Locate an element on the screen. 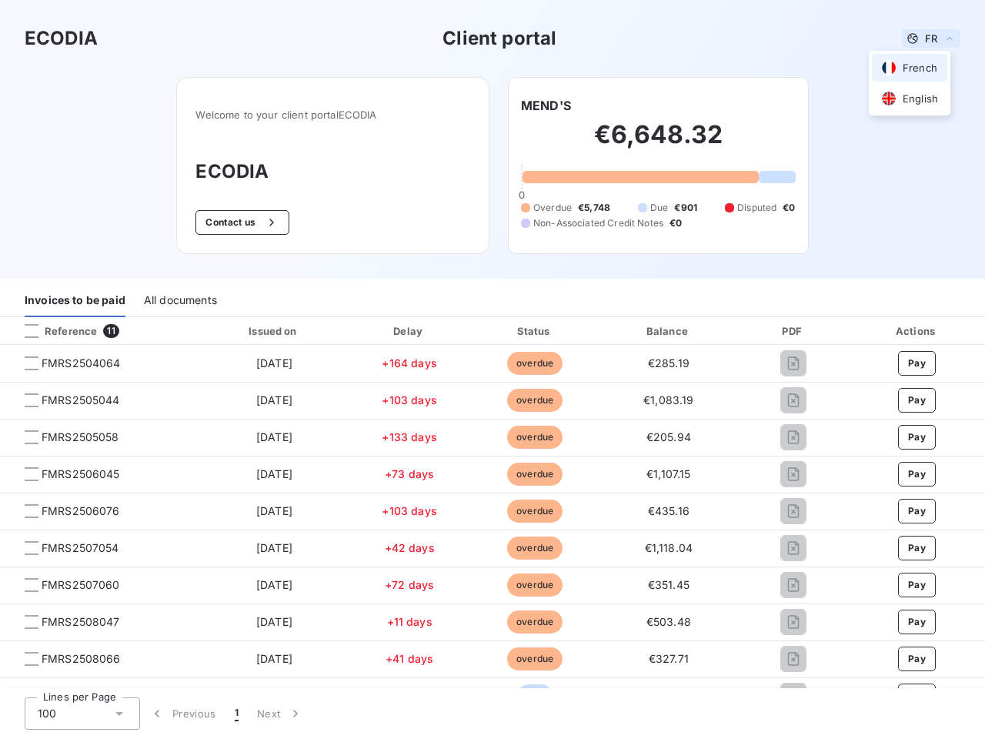  div: Balance is located at coordinates (668, 331).